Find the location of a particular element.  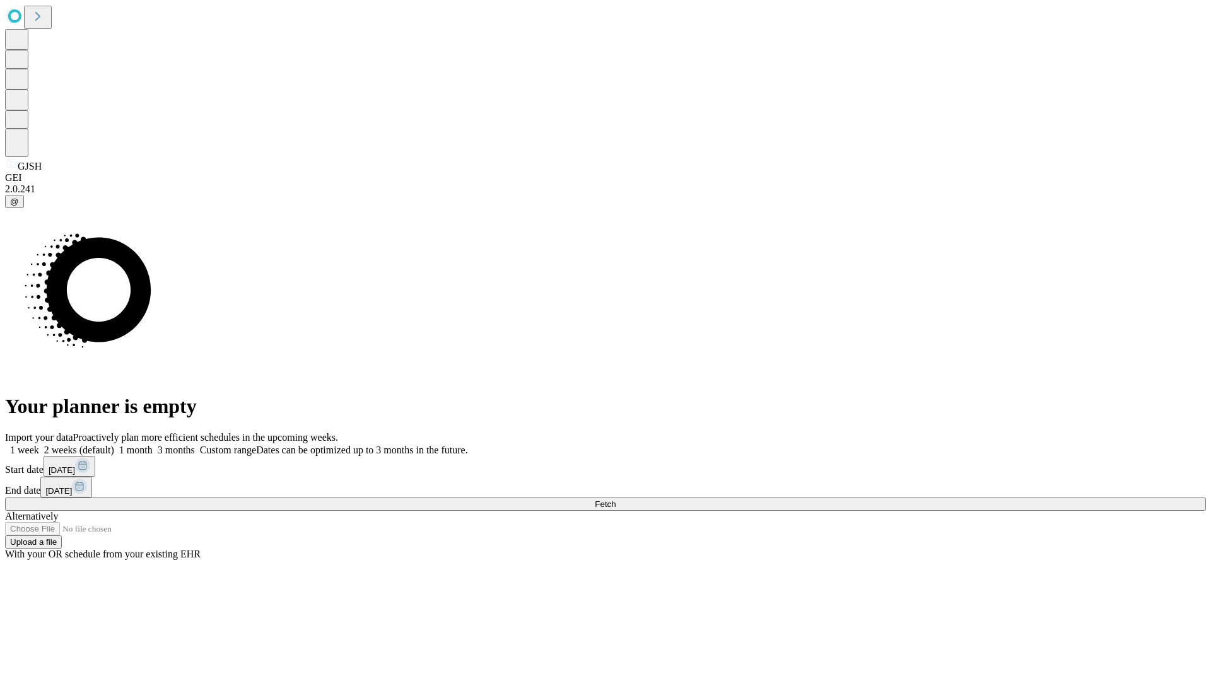

div: Start date is located at coordinates (606, 466).